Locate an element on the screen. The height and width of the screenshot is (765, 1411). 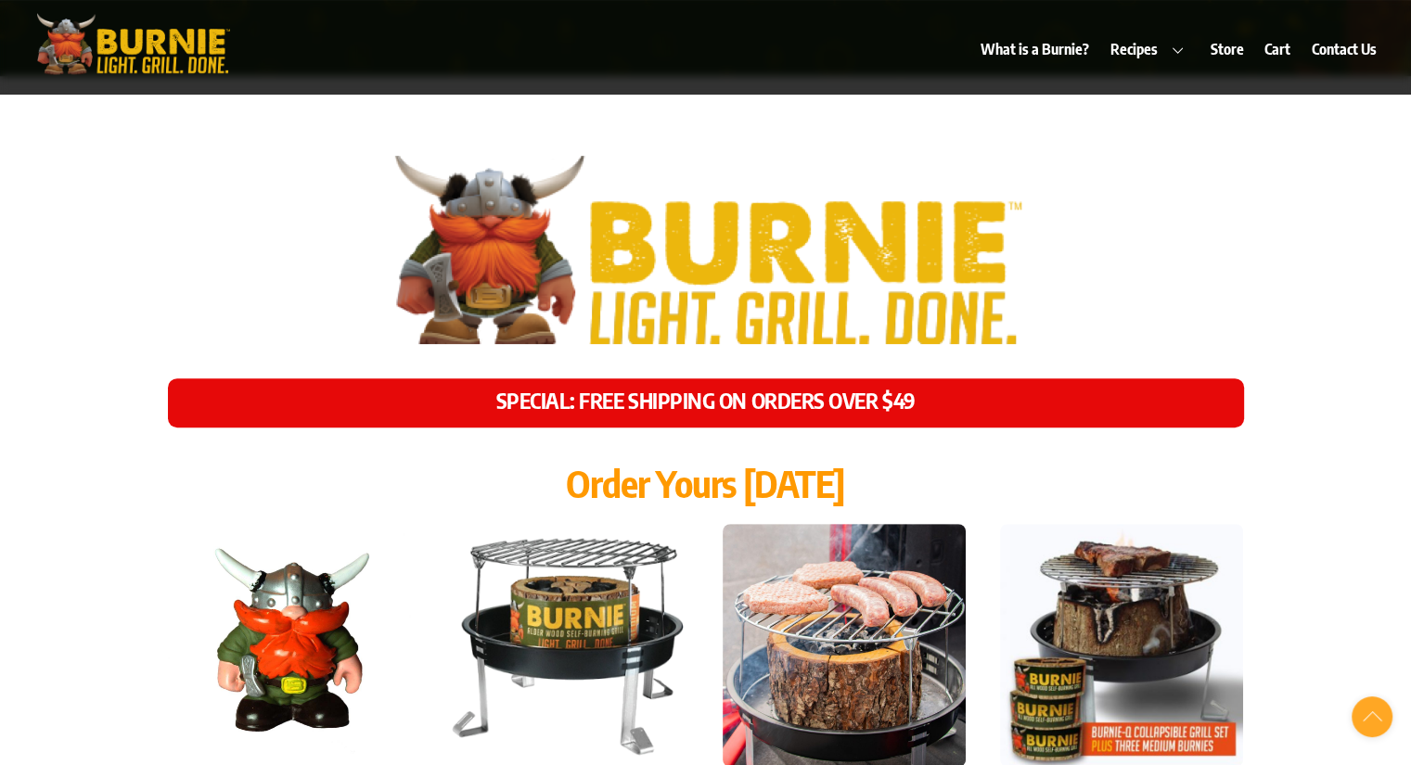
a: Contact Us is located at coordinates (1343, 49).